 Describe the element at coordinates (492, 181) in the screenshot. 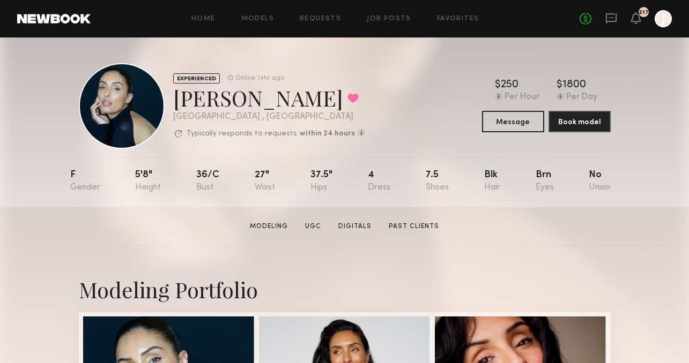

I see `div: Blk` at that location.